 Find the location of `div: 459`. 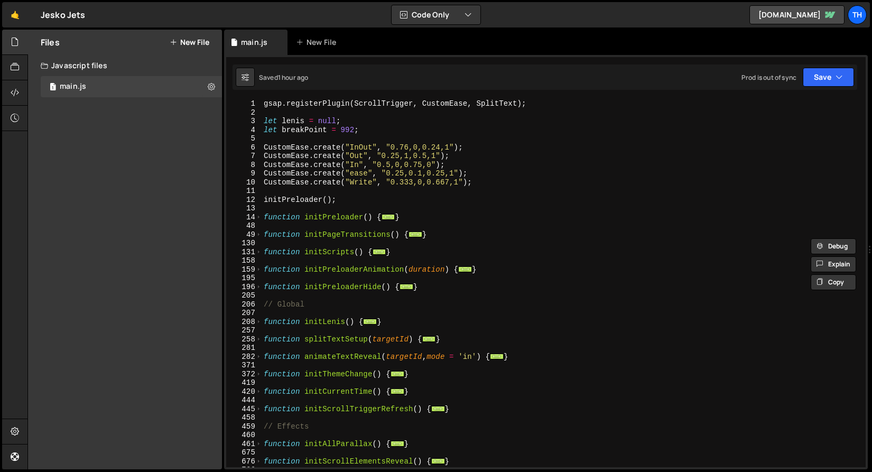

div: 459 is located at coordinates (244, 426).